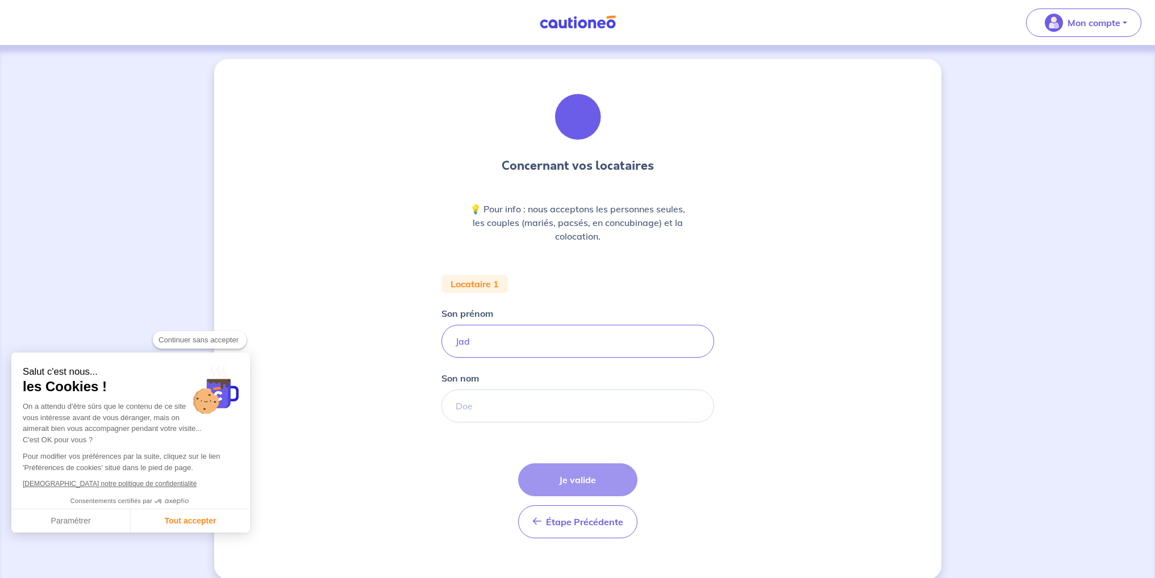 This screenshot has width=1155, height=578. I want to click on button: Tout accepter, so click(190, 521).